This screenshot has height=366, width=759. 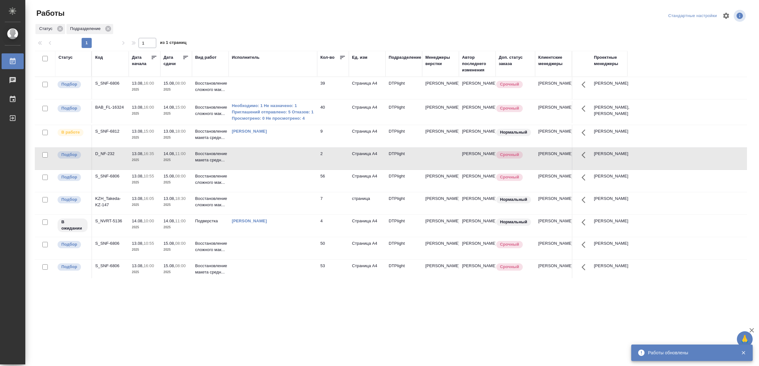 I want to click on div: BAB_FL-16324, so click(x=110, y=108).